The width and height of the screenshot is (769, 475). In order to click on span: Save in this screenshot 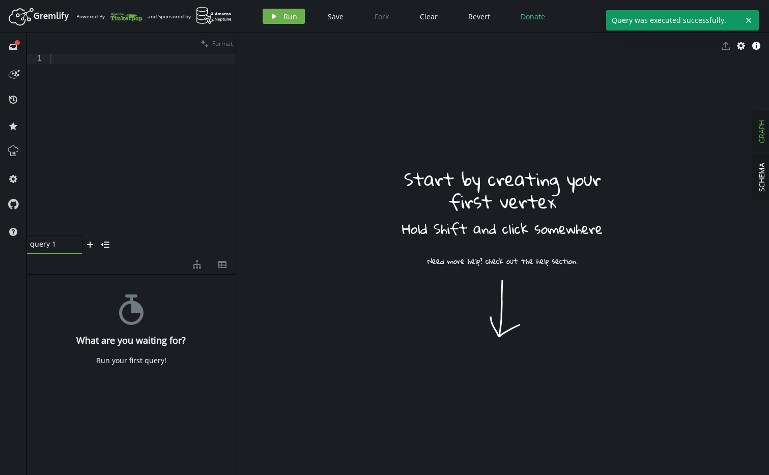, I will do `click(335, 16)`.